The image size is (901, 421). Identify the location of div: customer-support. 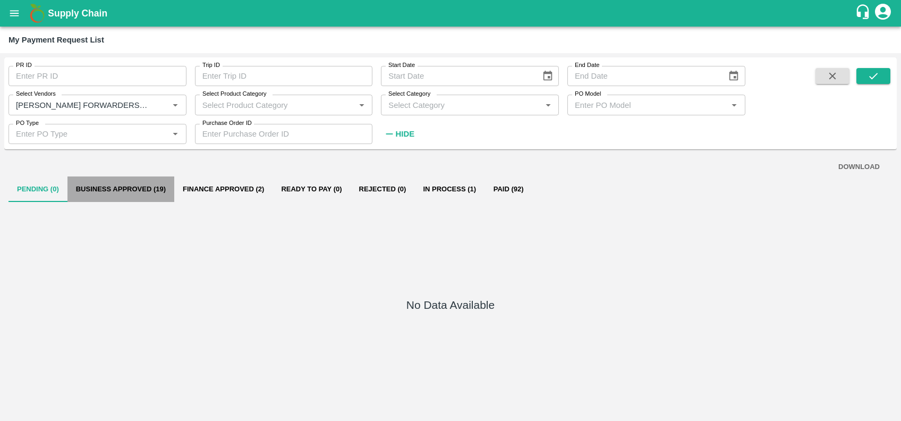
(864, 13).